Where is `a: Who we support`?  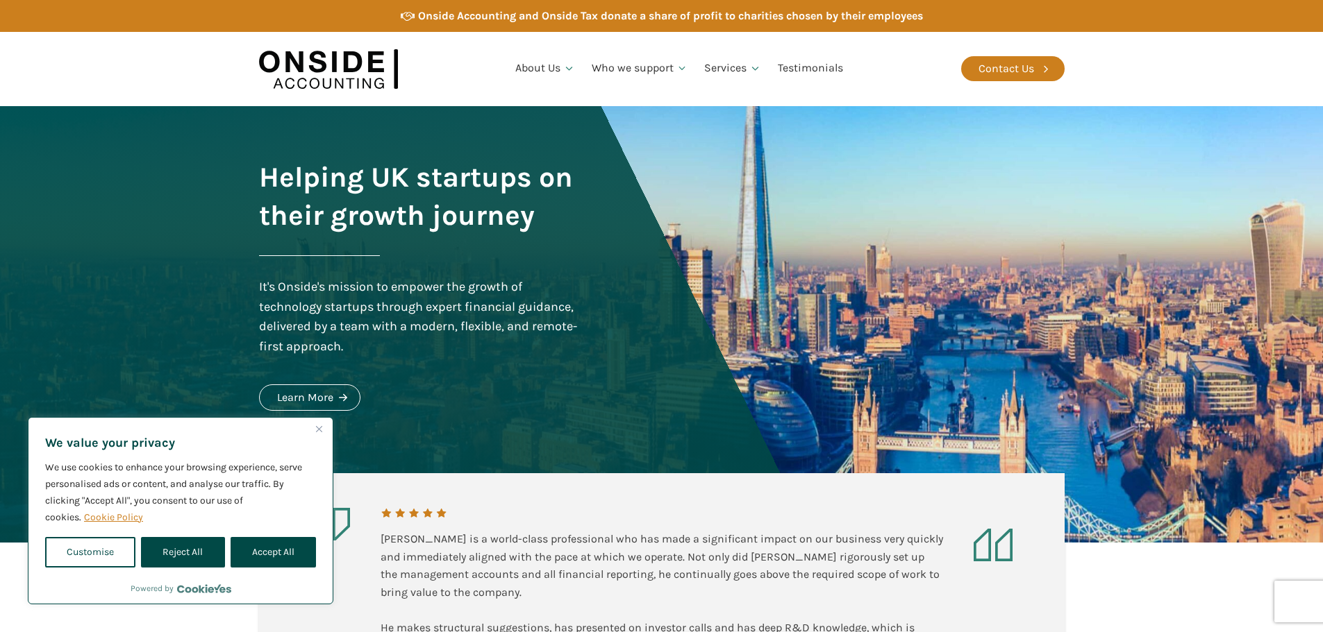
a: Who we support is located at coordinates (639, 69).